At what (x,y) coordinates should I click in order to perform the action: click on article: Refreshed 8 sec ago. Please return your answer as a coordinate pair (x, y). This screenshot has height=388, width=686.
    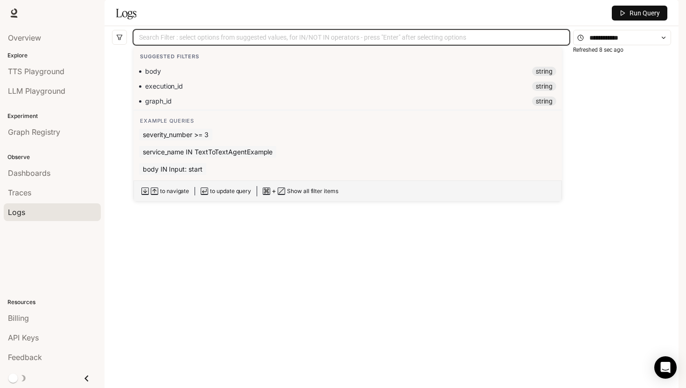
    Looking at the image, I should click on (598, 50).